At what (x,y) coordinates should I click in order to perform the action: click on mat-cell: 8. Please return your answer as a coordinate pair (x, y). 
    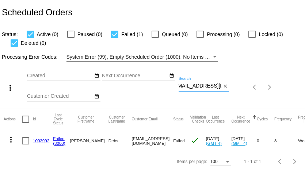
    Looking at the image, I should click on (286, 141).